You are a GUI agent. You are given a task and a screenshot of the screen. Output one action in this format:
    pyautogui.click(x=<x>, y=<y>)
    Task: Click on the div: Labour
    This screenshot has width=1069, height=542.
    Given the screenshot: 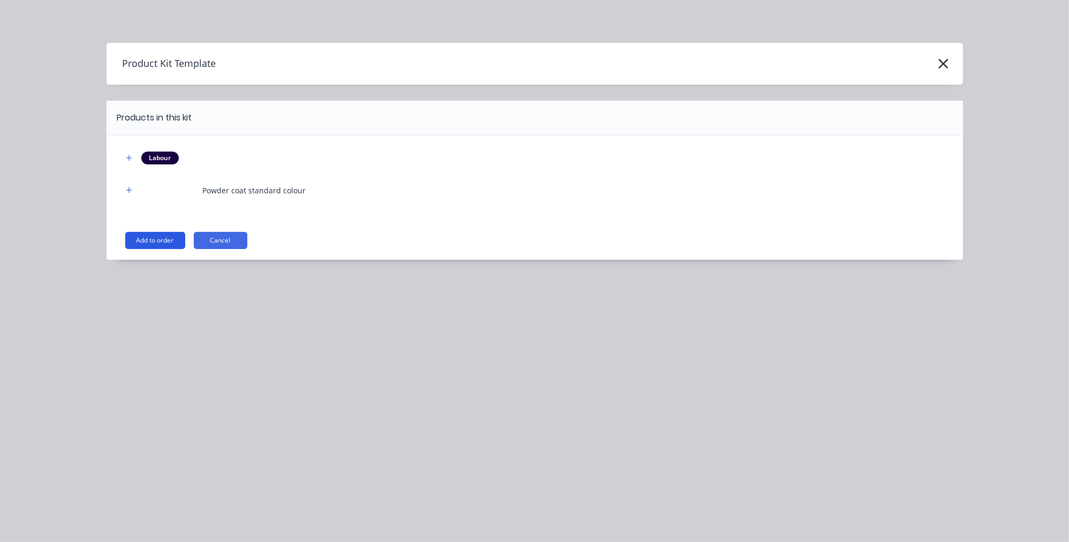 What is the action you would take?
    pyautogui.click(x=160, y=158)
    